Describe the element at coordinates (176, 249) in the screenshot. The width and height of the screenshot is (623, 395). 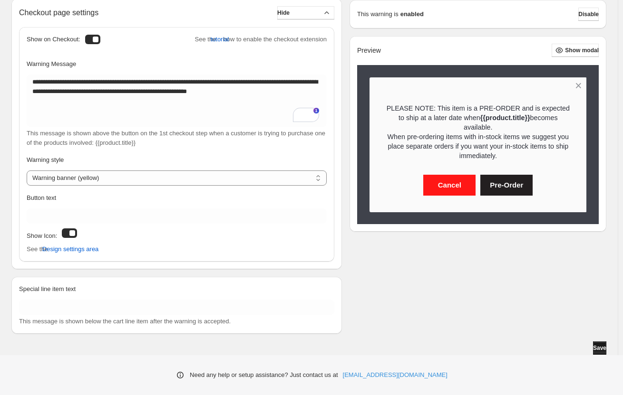
I see `p: See the` at that location.